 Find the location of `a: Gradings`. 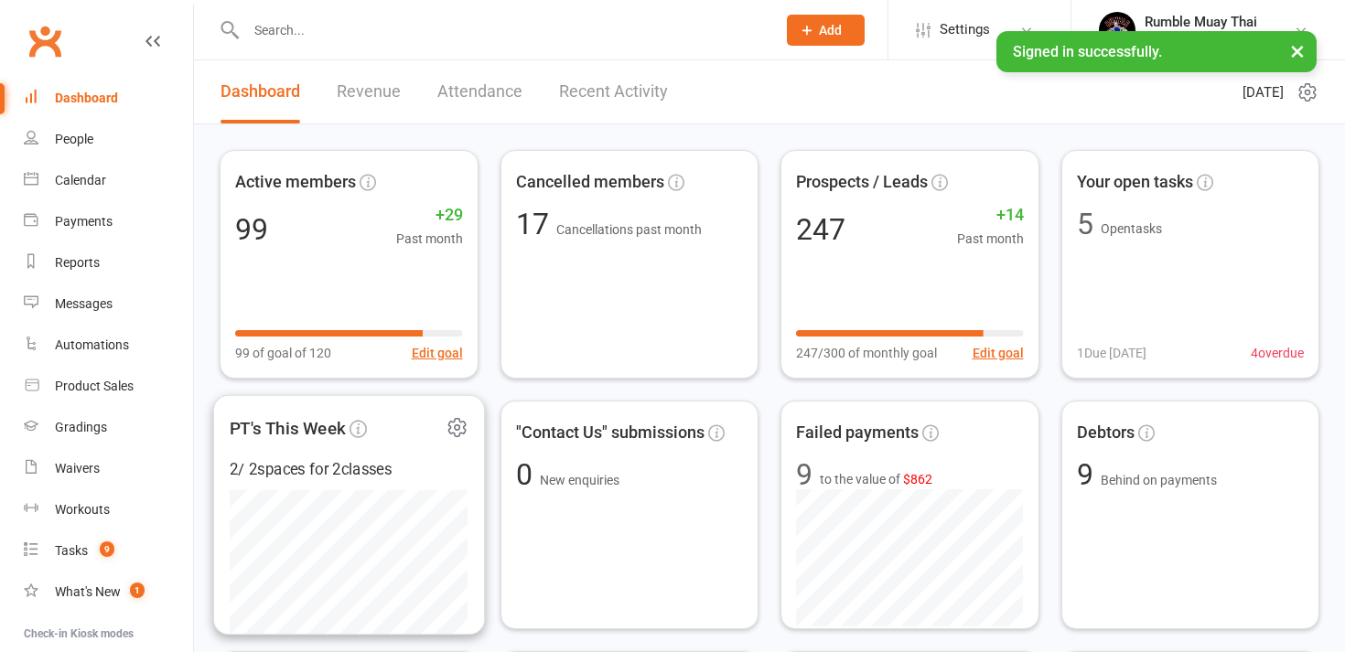

a: Gradings is located at coordinates (108, 427).